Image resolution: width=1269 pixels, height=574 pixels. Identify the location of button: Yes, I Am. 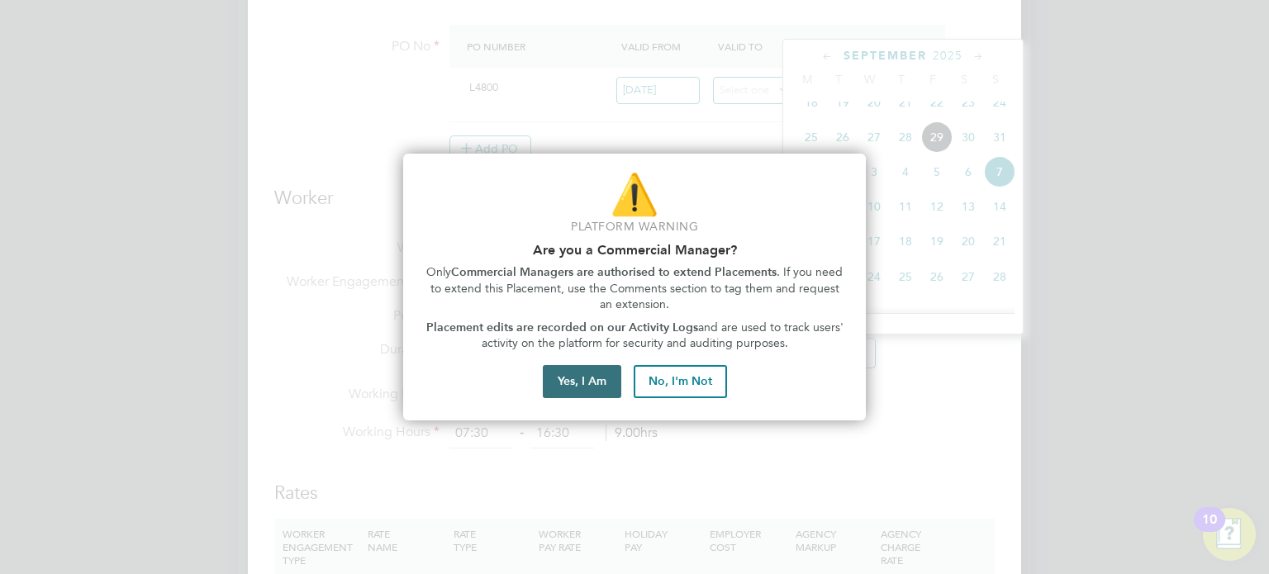
(582, 382).